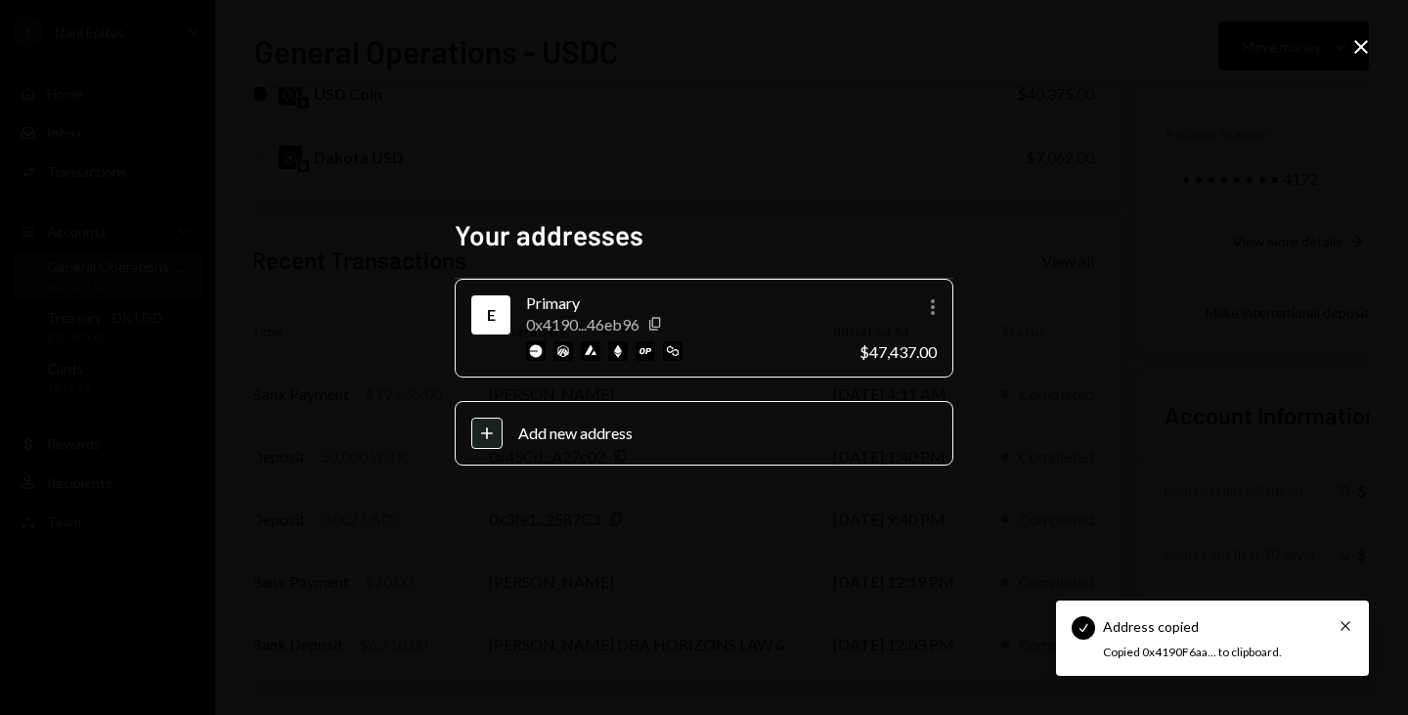  I want to click on div: Primary, so click(685, 303).